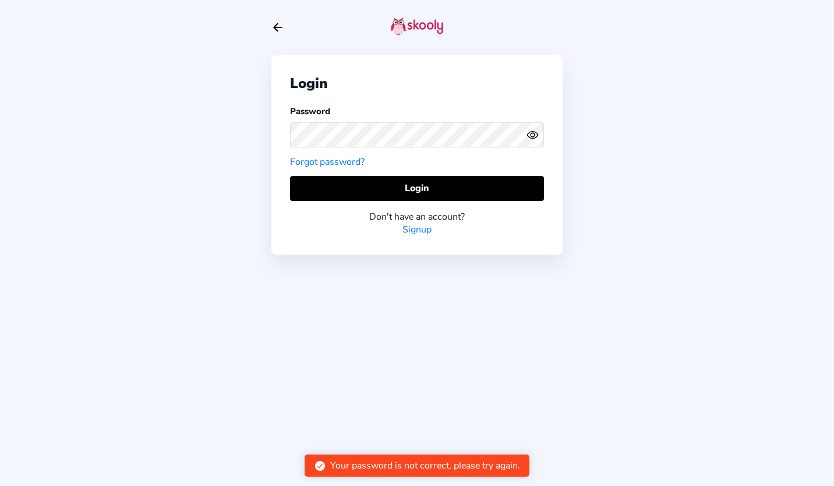  Describe the element at coordinates (425, 466) in the screenshot. I see `div: Your password is not correct, please try again.` at that location.